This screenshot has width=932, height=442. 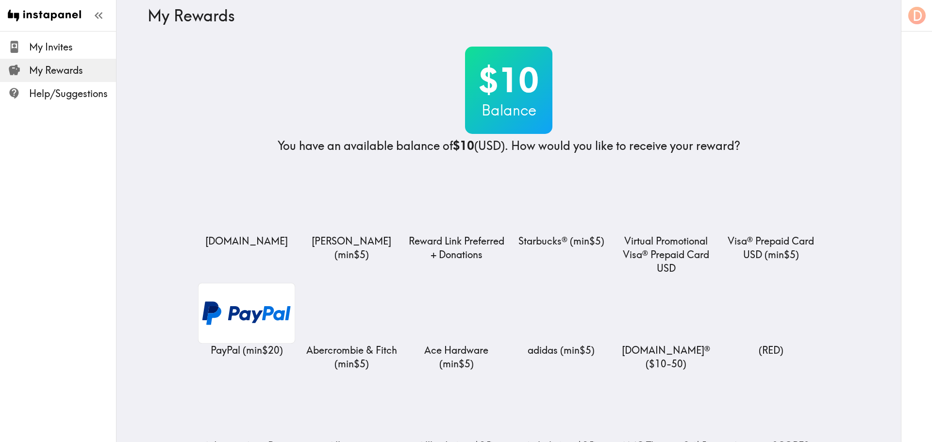 I want to click on p: (RED), so click(x=770, y=350).